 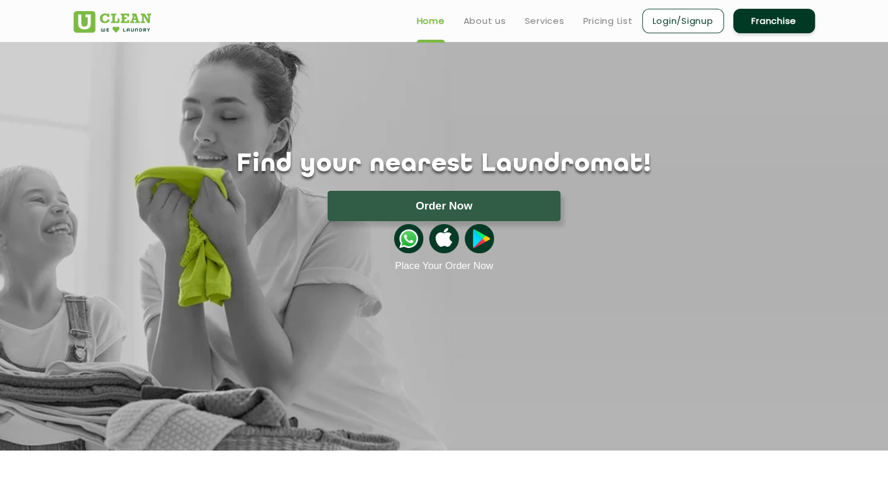 What do you see at coordinates (409, 239) in the screenshot?
I see `img: whatsappicon.png` at bounding box center [409, 239].